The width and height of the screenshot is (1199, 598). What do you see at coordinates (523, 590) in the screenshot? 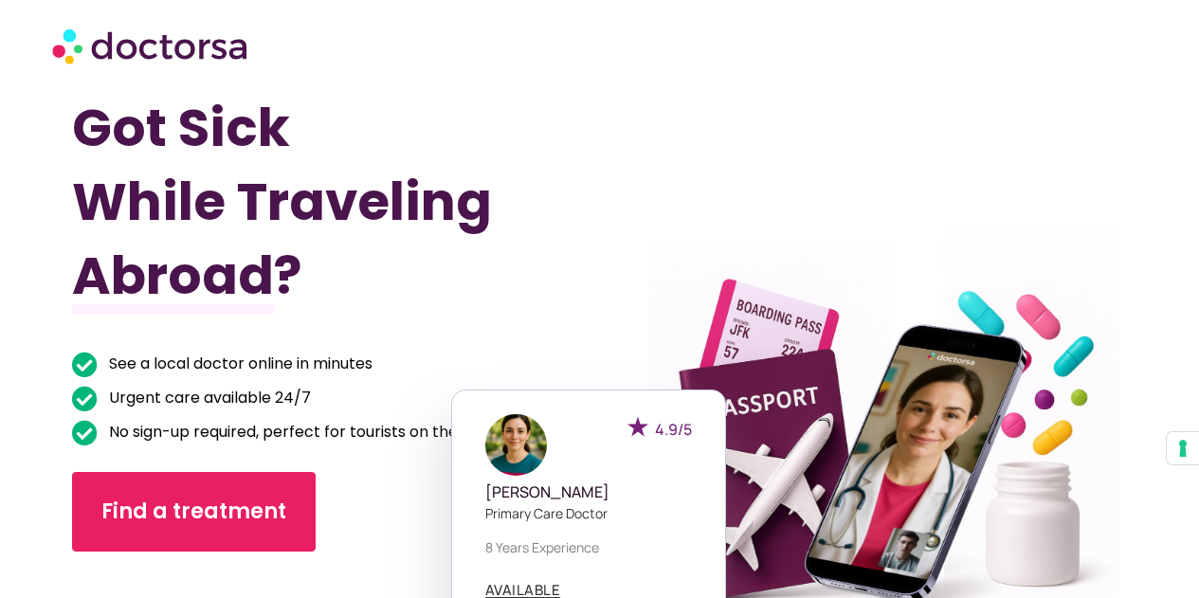
I see `span: AVAILABLE` at bounding box center [523, 590].